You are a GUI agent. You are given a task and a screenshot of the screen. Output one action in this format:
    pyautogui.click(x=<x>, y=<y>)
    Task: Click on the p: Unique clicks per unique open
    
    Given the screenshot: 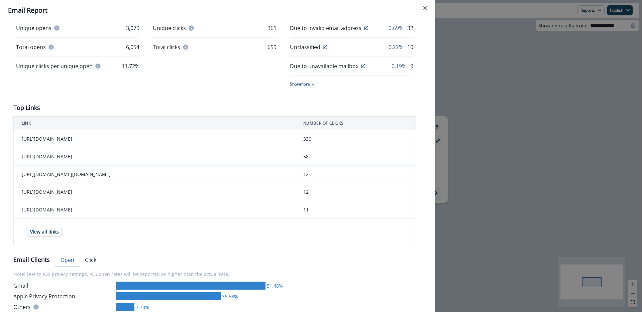 What is the action you would take?
    pyautogui.click(x=54, y=66)
    